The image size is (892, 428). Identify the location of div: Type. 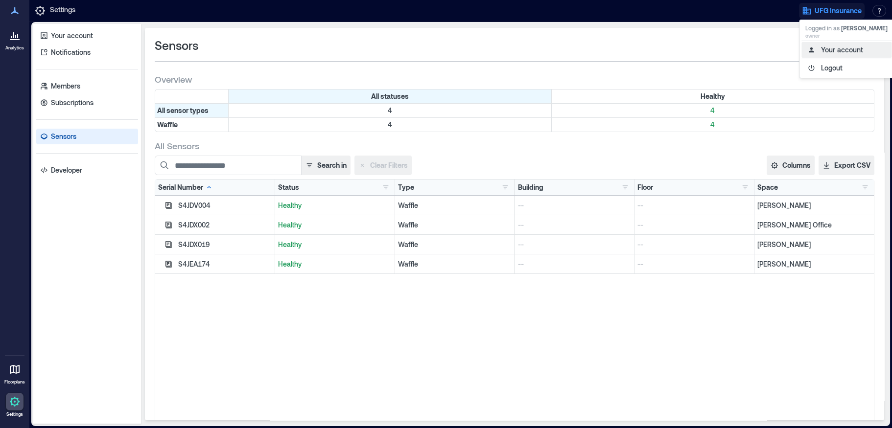
(406, 187).